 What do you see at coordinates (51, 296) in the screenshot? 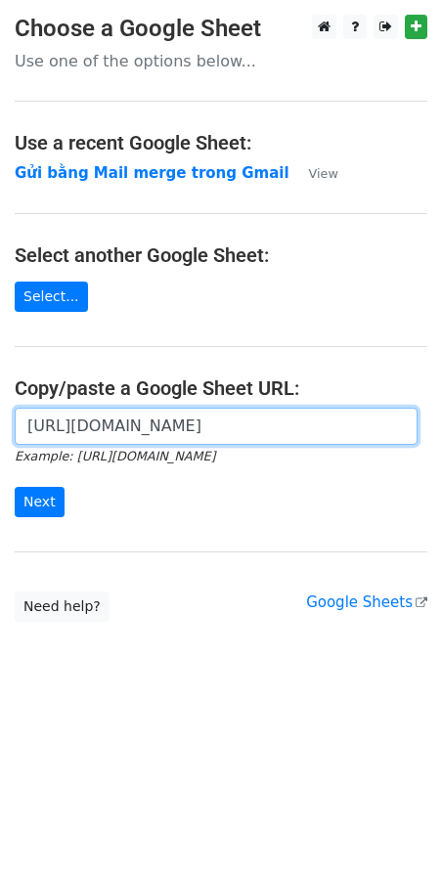
I see `a: Select...` at bounding box center [51, 296].